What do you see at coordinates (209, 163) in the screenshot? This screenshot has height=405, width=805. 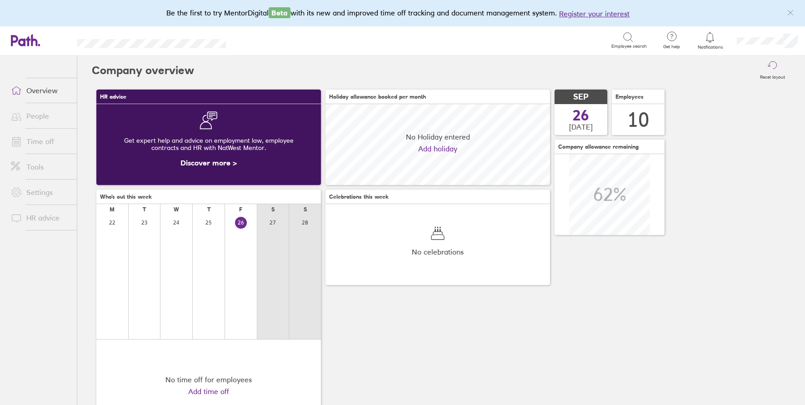 I see `a: Discover more >` at bounding box center [209, 163].